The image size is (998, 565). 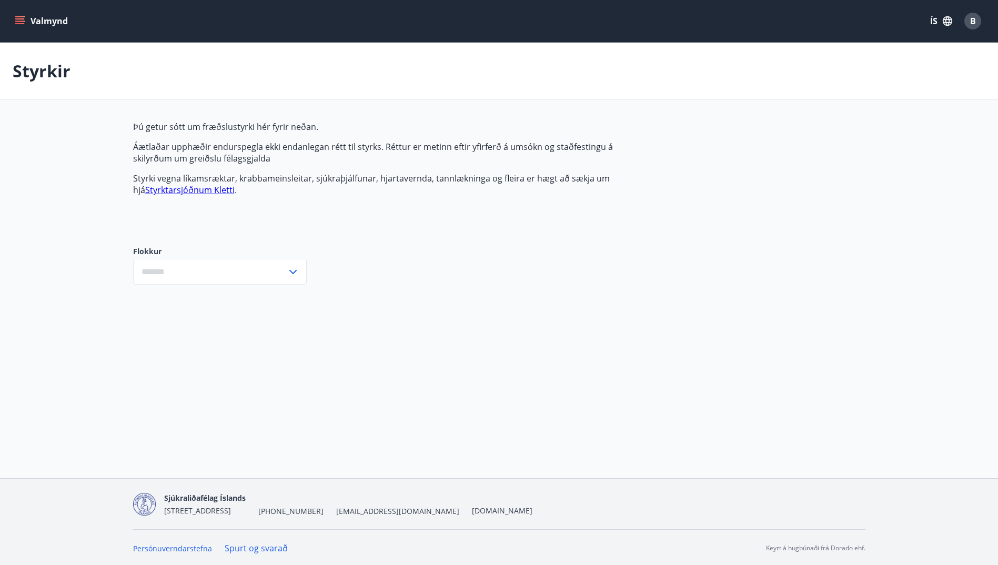 What do you see at coordinates (220, 251) in the screenshot?
I see `label: Flokkur` at bounding box center [220, 251].